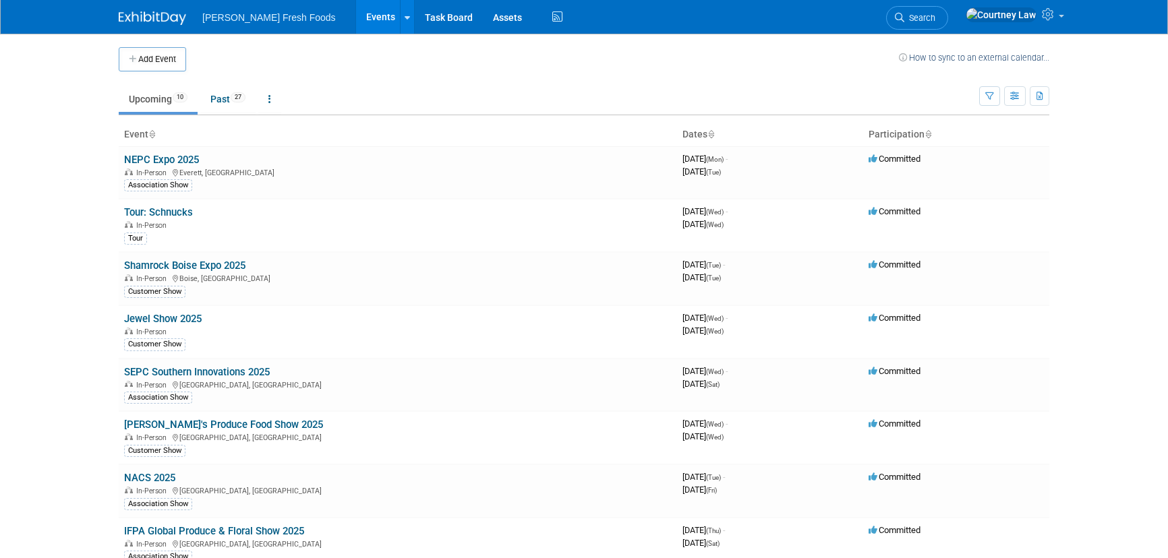 Image resolution: width=1168 pixels, height=558 pixels. I want to click on img: ExhibitDay, so click(152, 18).